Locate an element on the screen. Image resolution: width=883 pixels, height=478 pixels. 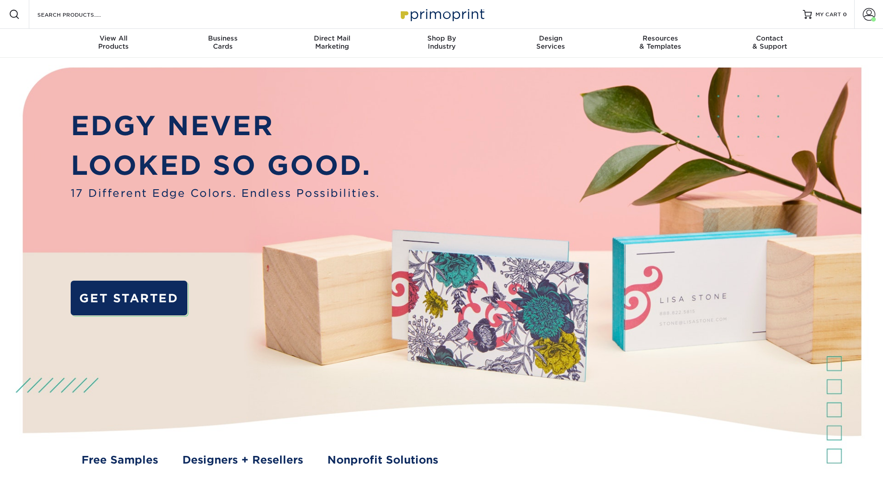
p: EDGY NEVER is located at coordinates (225, 126).